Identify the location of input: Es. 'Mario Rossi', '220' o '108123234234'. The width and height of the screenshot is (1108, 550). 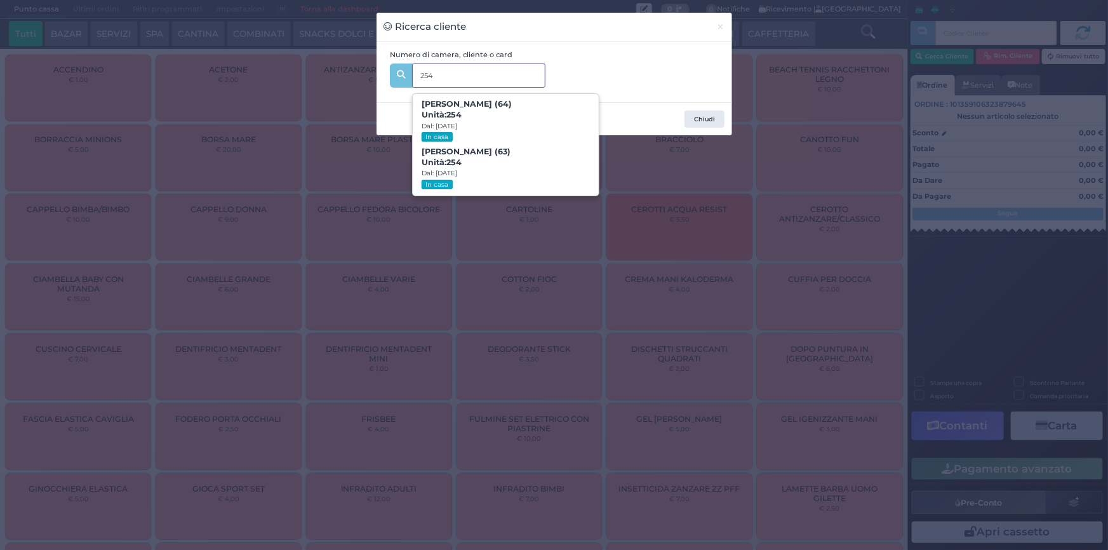
(479, 76).